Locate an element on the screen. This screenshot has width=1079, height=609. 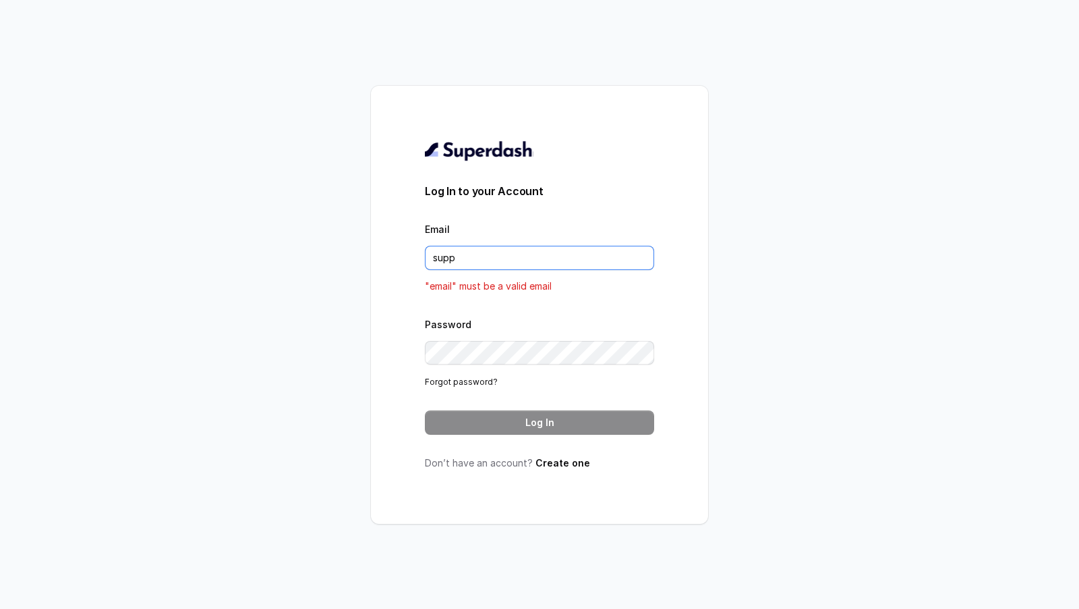
img: light.svg is located at coordinates (479, 150).